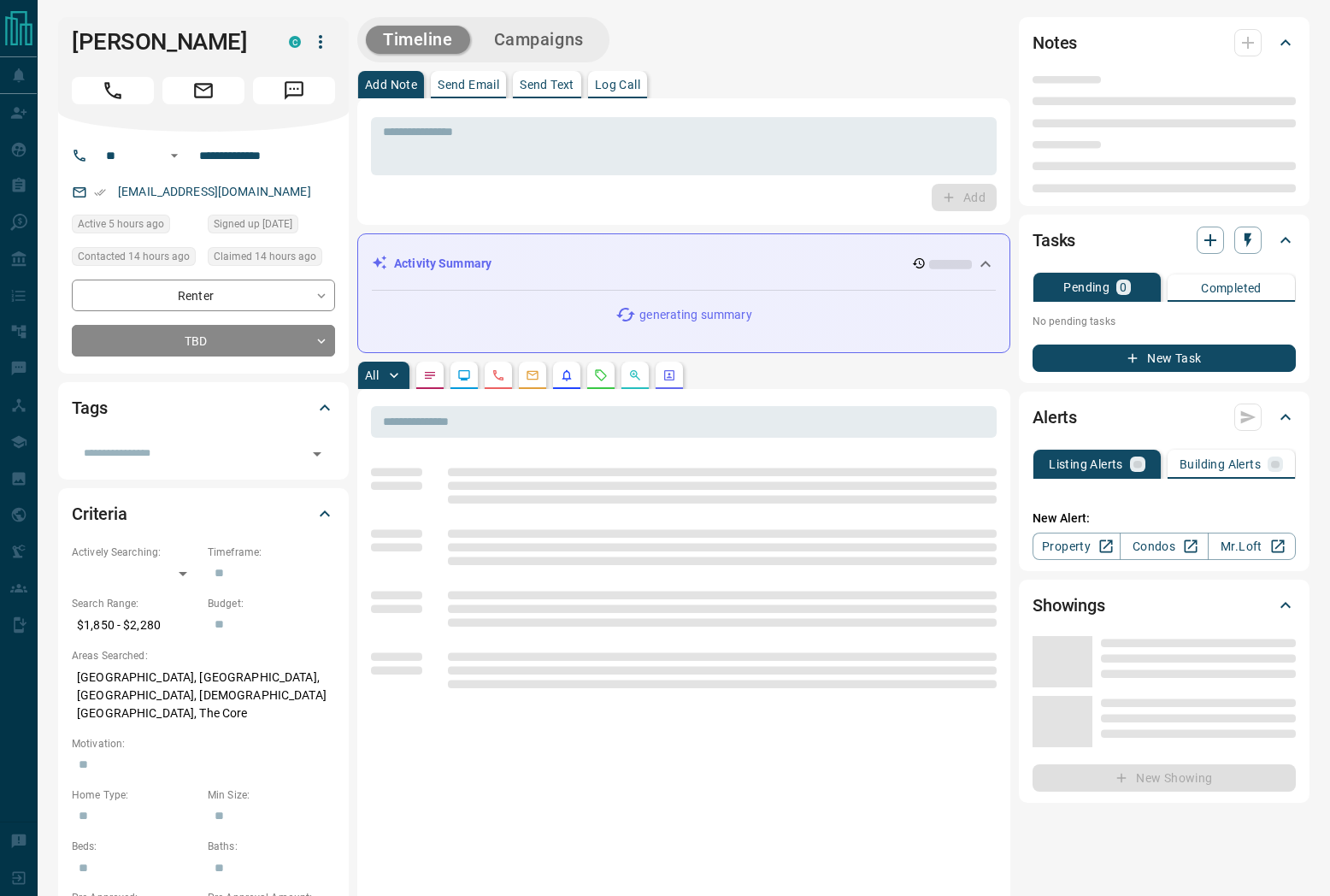  Describe the element at coordinates (99, 514) in the screenshot. I see `h2: Criteria` at that location.